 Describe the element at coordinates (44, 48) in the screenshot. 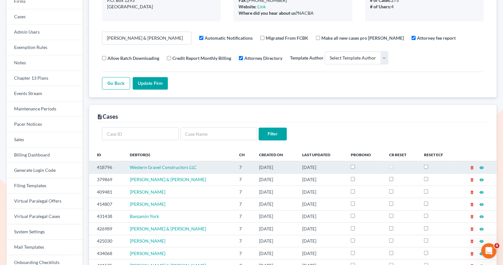

I see `a: Exemption Rules` at that location.